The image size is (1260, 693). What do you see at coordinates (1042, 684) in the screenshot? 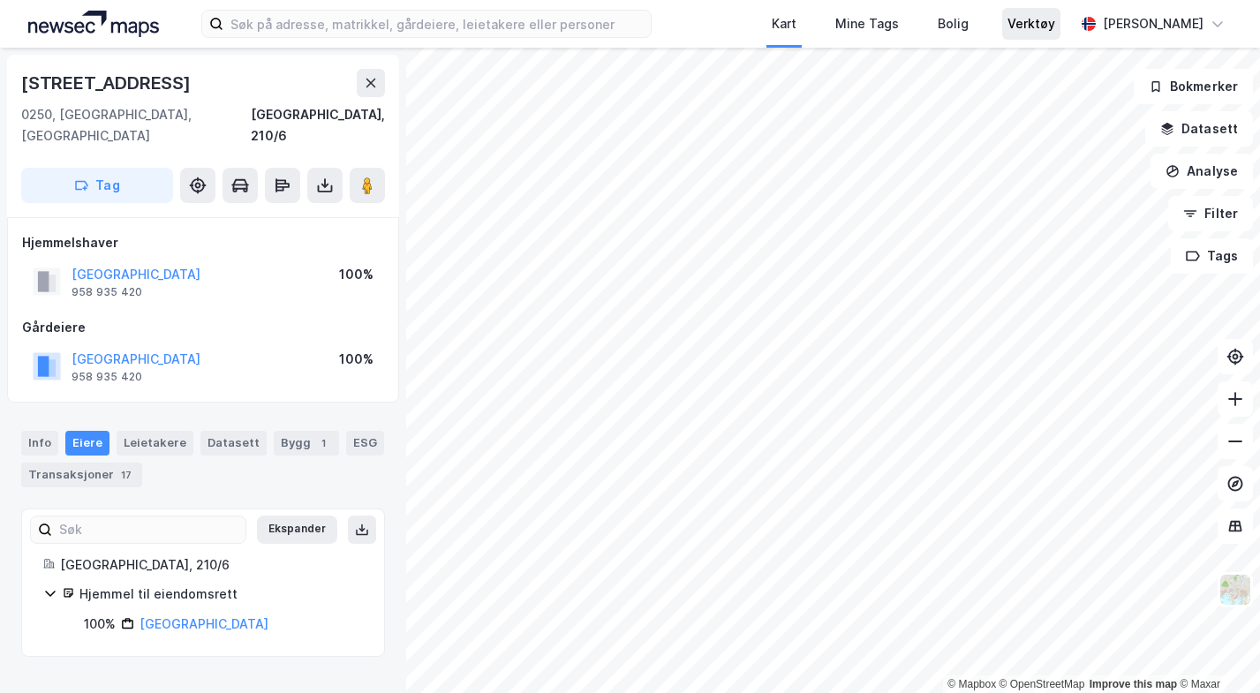
I see `a: OpenStreetMap` at bounding box center [1042, 684].